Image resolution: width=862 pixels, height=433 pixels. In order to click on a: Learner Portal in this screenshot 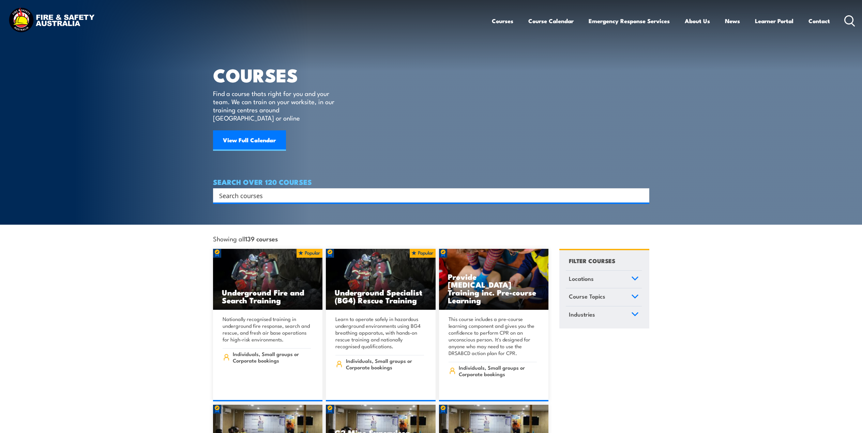, I will do `click(774, 21)`.